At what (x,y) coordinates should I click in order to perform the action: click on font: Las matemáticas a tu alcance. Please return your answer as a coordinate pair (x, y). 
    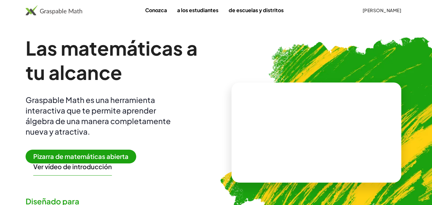
    Looking at the image, I should click on (112, 60).